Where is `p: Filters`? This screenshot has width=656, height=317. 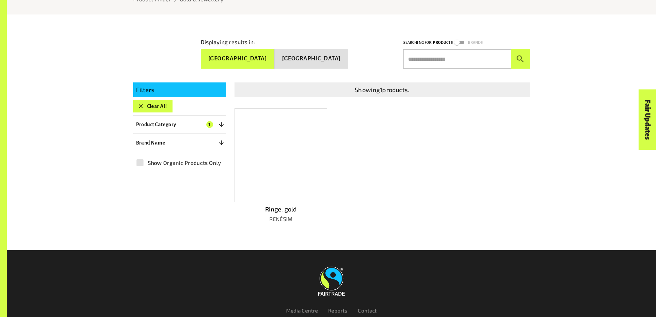 p: Filters is located at coordinates (180, 90).